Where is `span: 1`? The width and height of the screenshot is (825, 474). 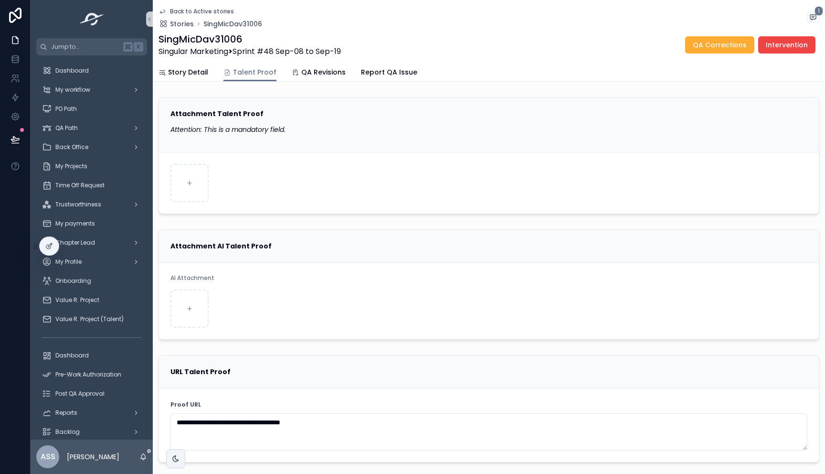
span: 1 is located at coordinates (819, 11).